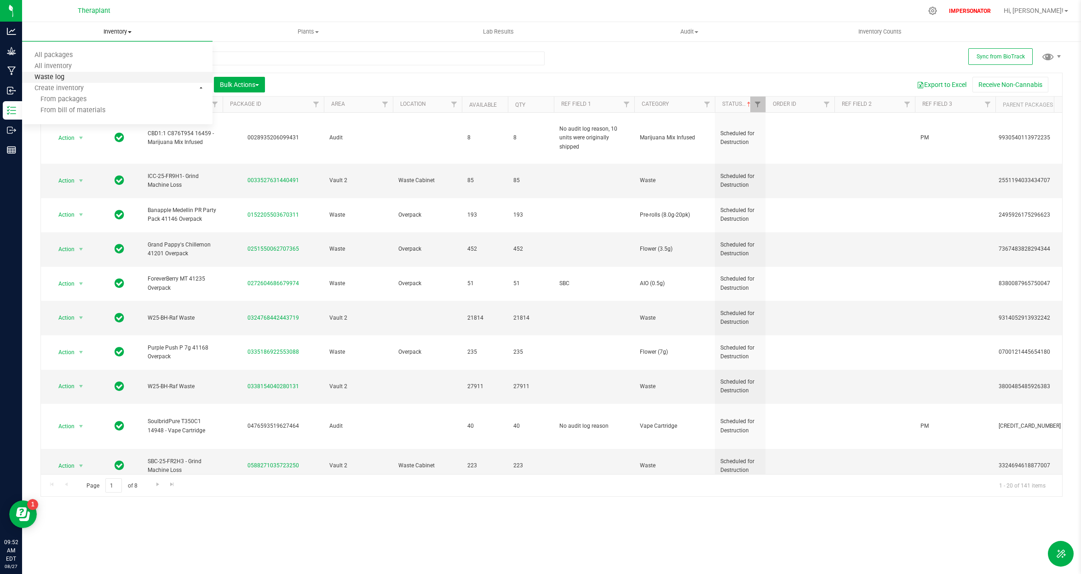 The width and height of the screenshot is (1081, 574). Describe the element at coordinates (737, 104) in the screenshot. I see `a: Status` at that location.